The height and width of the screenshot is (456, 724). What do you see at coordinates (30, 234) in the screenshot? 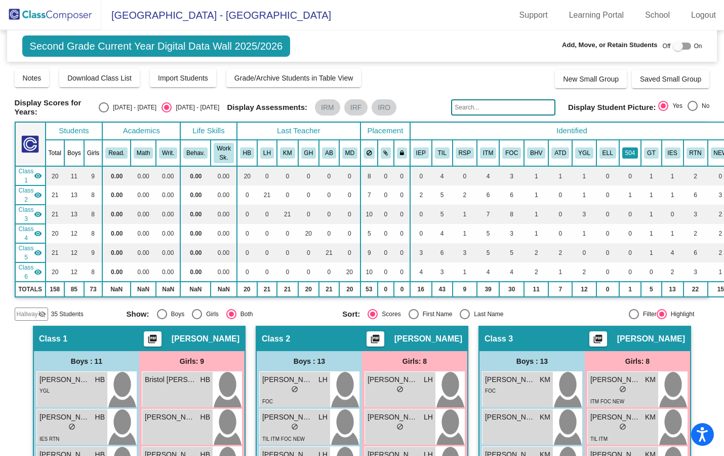
I see `td: Gabi Hall - No Class Name` at bounding box center [30, 234].